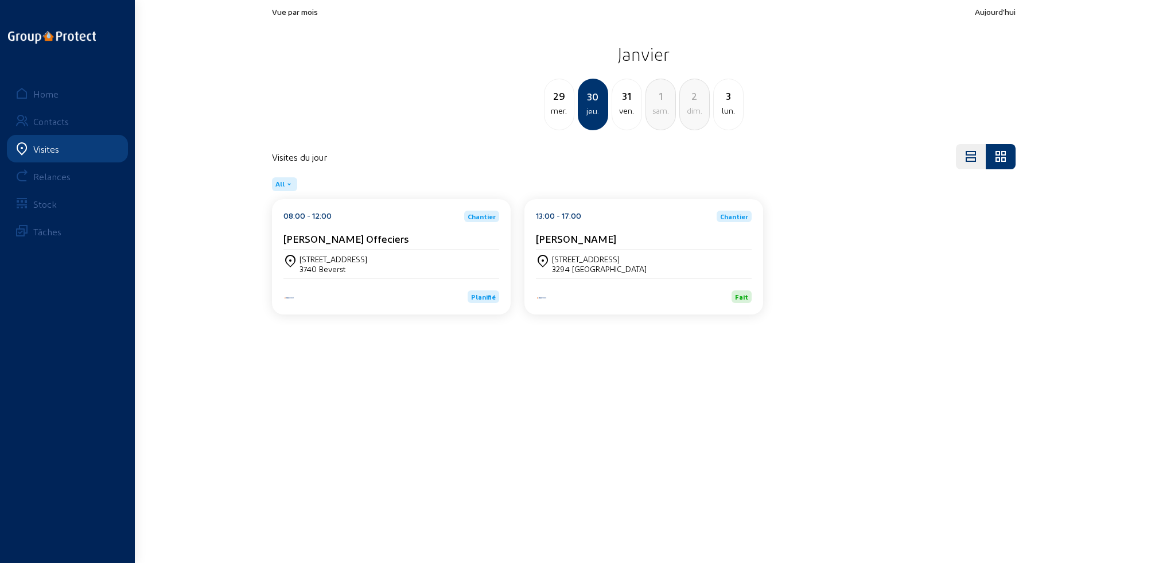 The height and width of the screenshot is (563, 1155). Describe the element at coordinates (295, 11) in the screenshot. I see `span: Vue par mois` at that location.